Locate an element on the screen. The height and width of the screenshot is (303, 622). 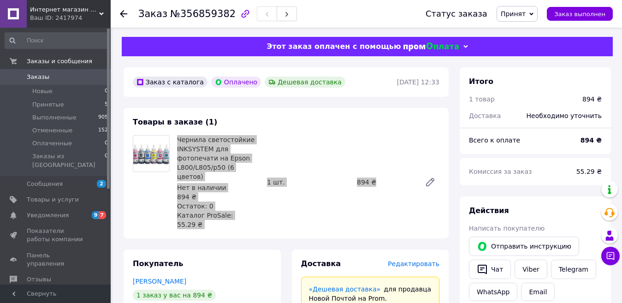
span: Сообщения is located at coordinates (45, 184).